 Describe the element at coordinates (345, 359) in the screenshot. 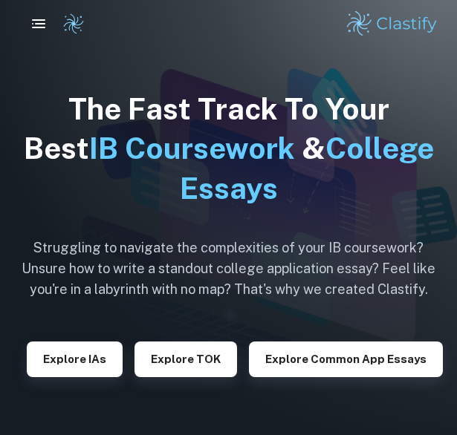

I see `button: Explore Common App essays` at that location.